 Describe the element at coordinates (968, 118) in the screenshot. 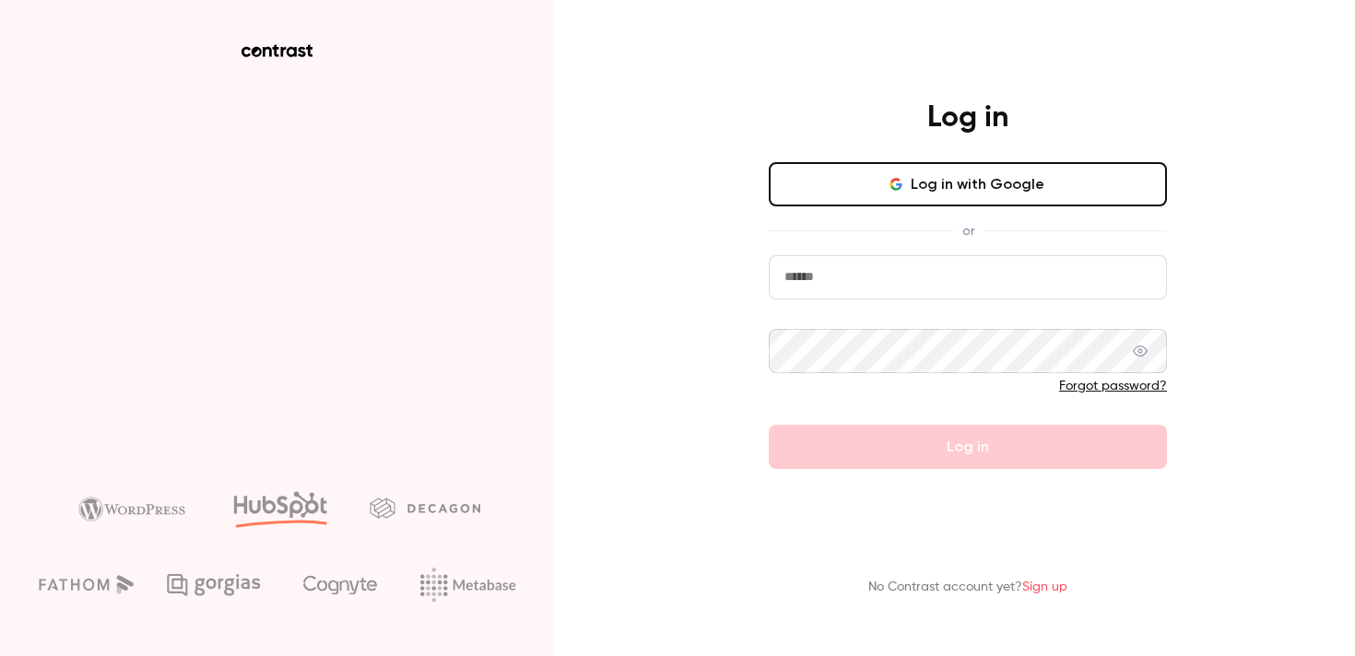

I see `h4: Log in` at that location.